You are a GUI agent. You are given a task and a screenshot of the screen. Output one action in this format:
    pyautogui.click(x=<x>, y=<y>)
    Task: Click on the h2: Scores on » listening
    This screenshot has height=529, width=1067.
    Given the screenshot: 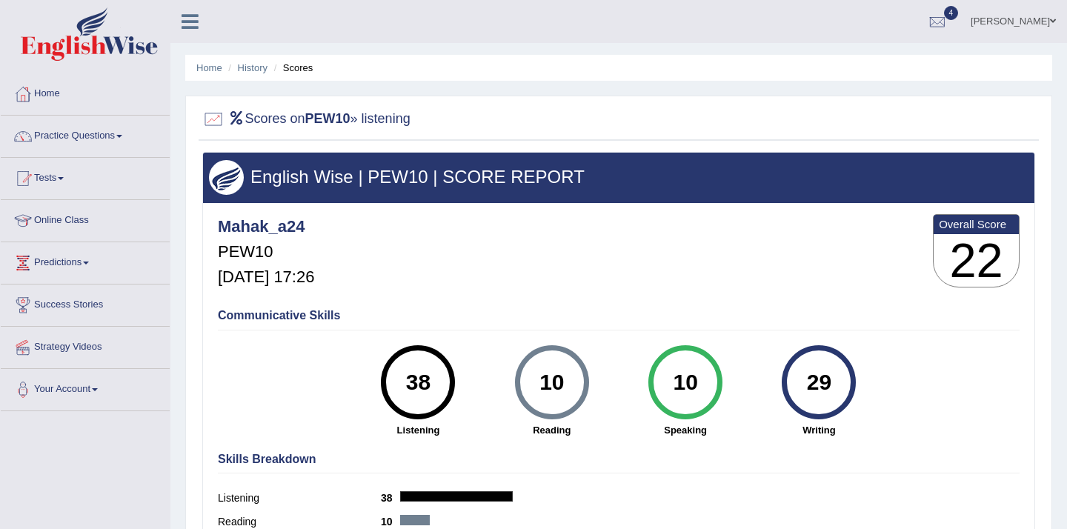 What is the action you would take?
    pyautogui.click(x=306, y=119)
    